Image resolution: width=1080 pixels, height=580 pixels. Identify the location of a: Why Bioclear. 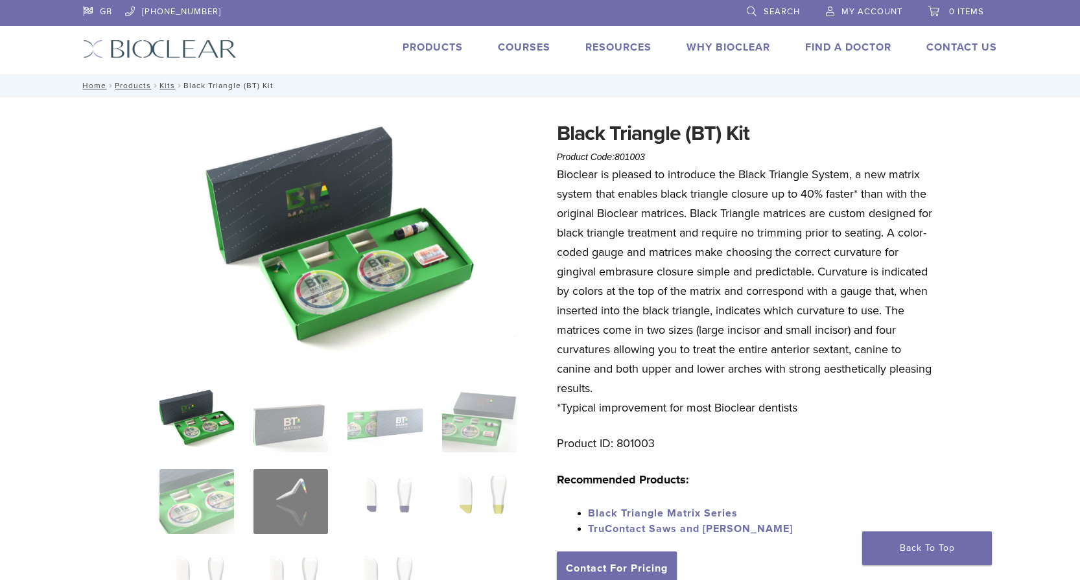
(728, 47).